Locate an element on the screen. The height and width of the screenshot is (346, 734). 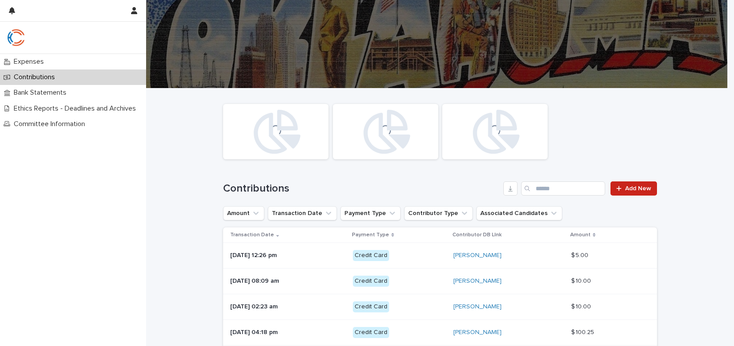
p: Contributions is located at coordinates (36, 77).